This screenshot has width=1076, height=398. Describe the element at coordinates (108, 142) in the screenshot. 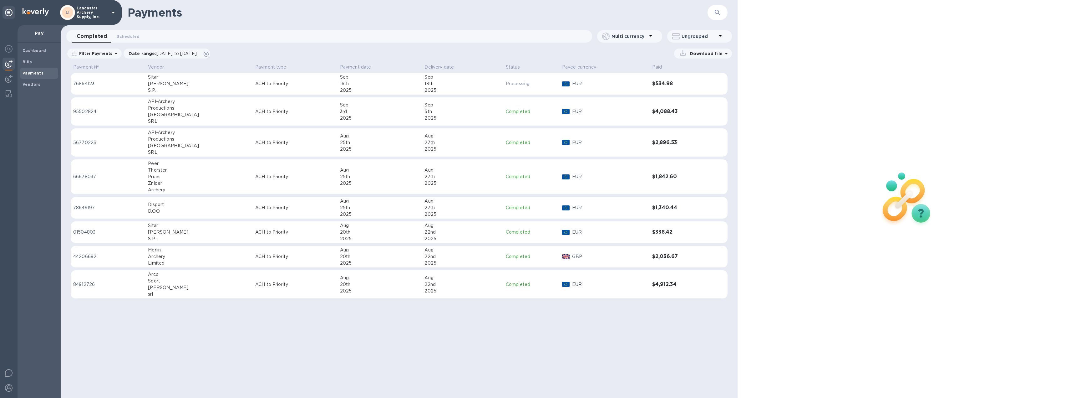

I see `p: 56770223` at that location.